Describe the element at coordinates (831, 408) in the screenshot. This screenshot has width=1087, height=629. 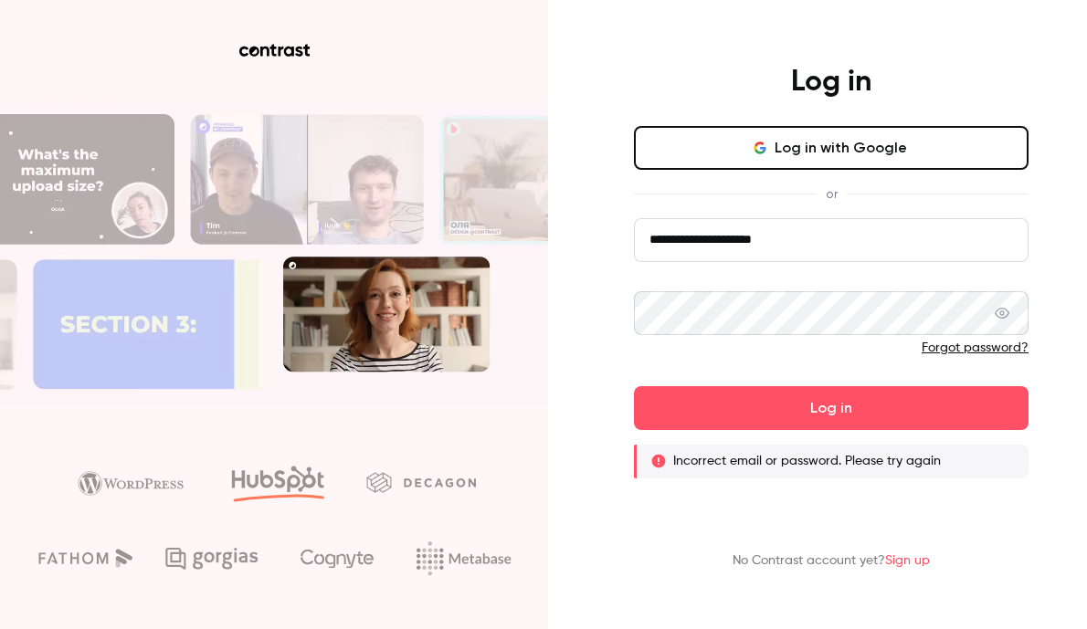
I see `button: Log in` at that location.